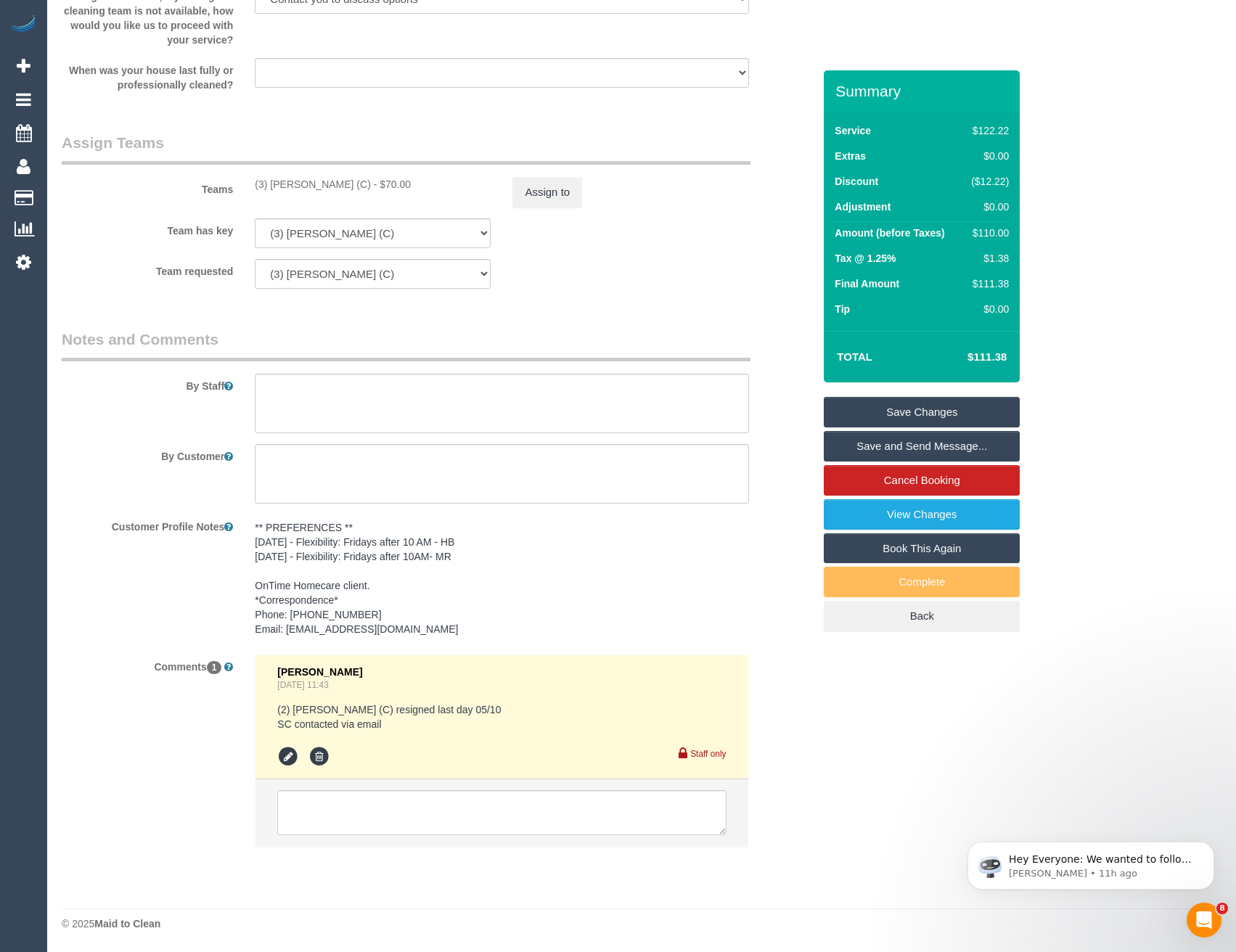 The width and height of the screenshot is (1236, 952). Describe the element at coordinates (642, 924) in the screenshot. I see `div: © 2025` at that location.